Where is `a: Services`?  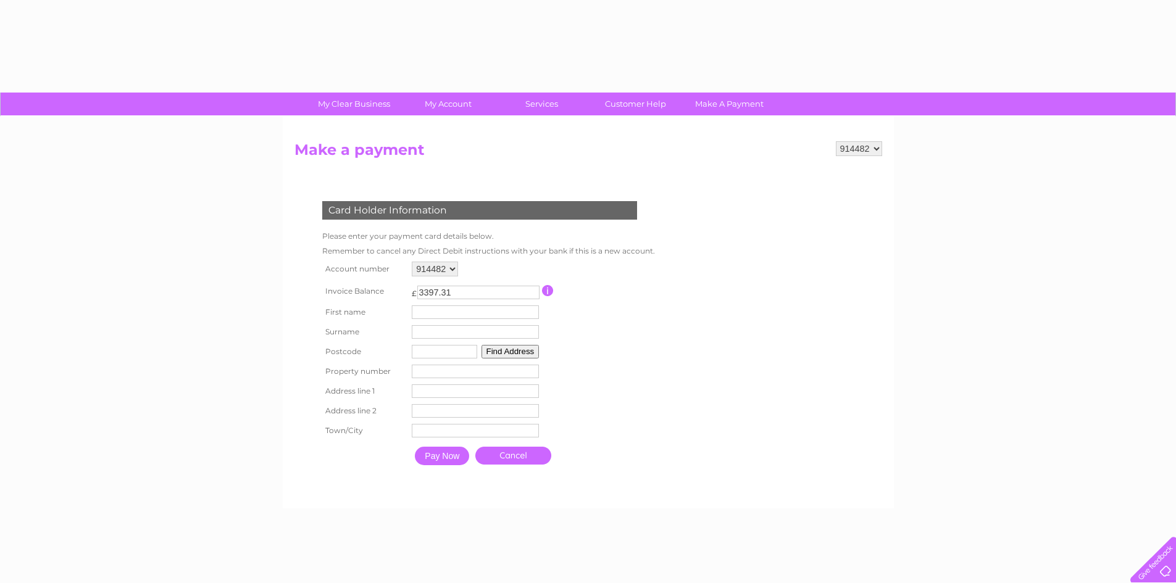
a: Services is located at coordinates (541, 104).